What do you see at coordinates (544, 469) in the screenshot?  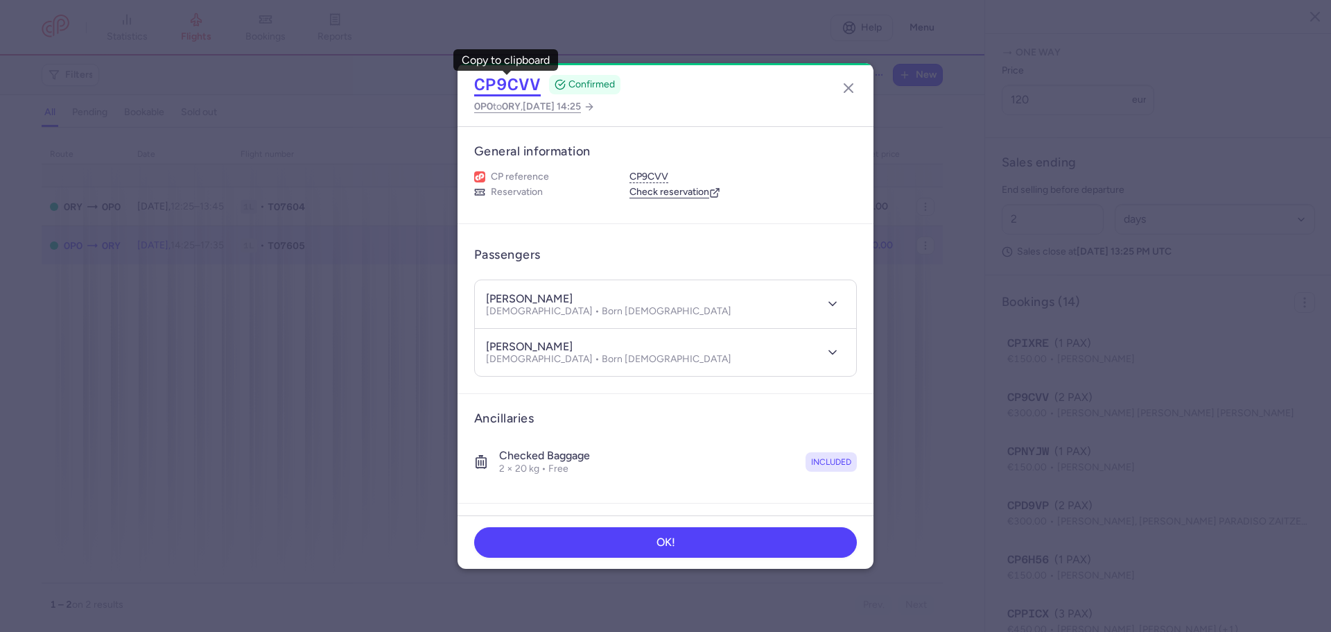 I see `p: 2 × 20 kg • Free` at bounding box center [544, 469].